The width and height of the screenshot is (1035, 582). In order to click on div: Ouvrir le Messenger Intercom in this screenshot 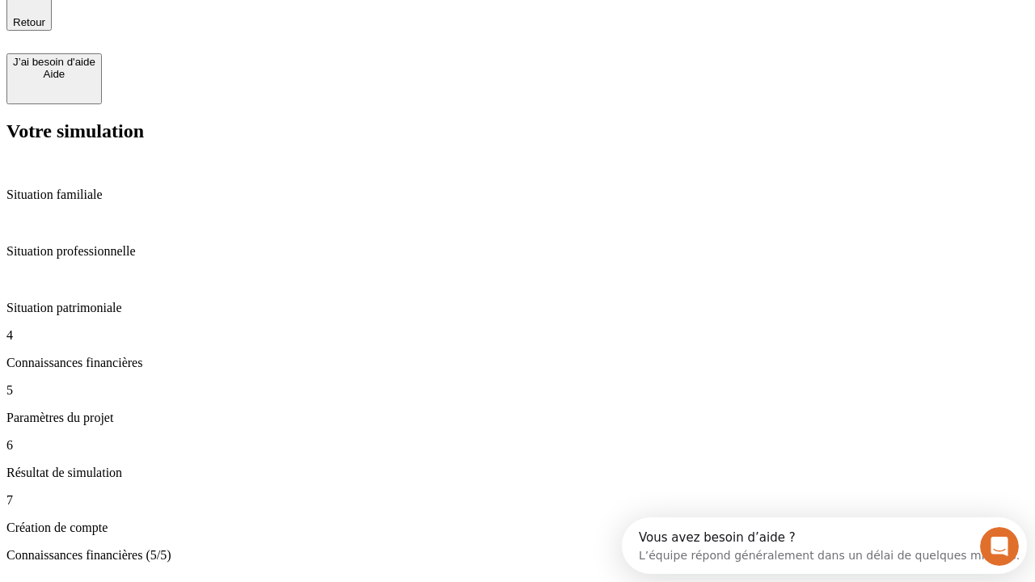, I will do `click(226, 28)`.